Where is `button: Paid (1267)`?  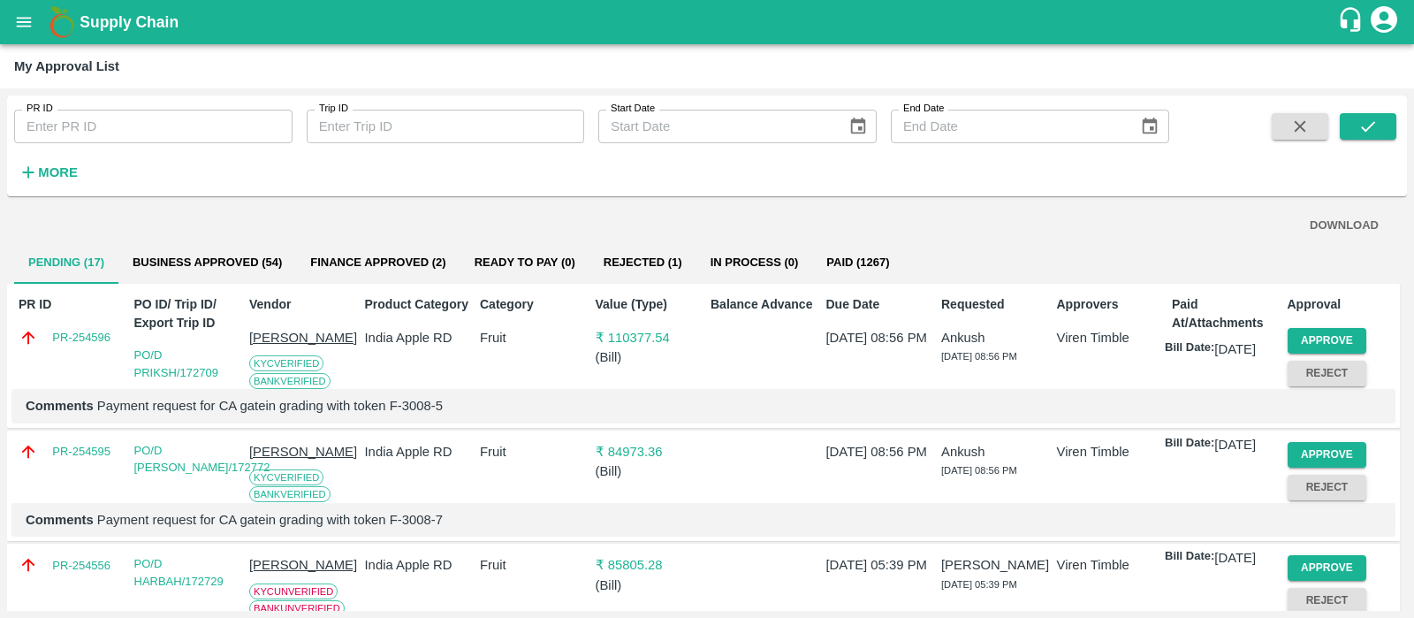
button: Paid (1267) is located at coordinates (857, 263).